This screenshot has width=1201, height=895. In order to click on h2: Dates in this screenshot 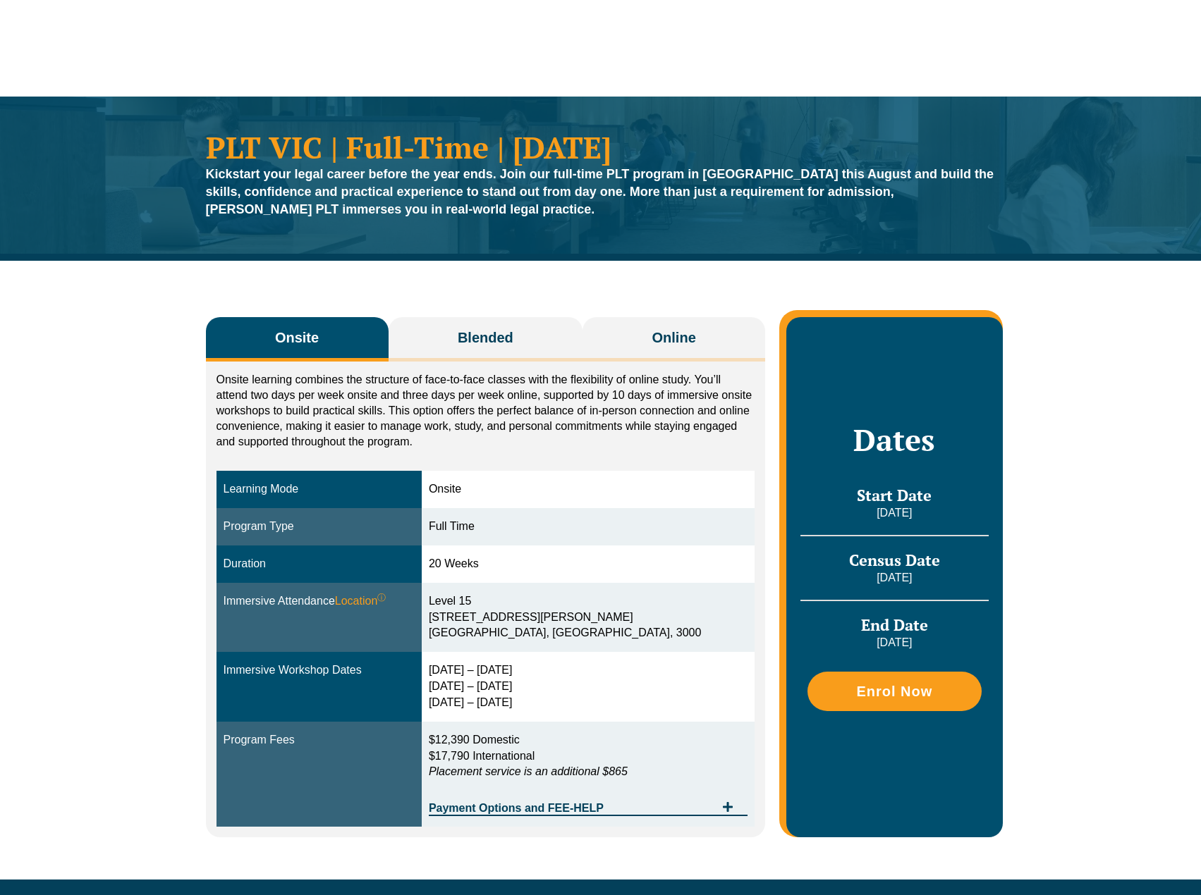, I will do `click(894, 440)`.